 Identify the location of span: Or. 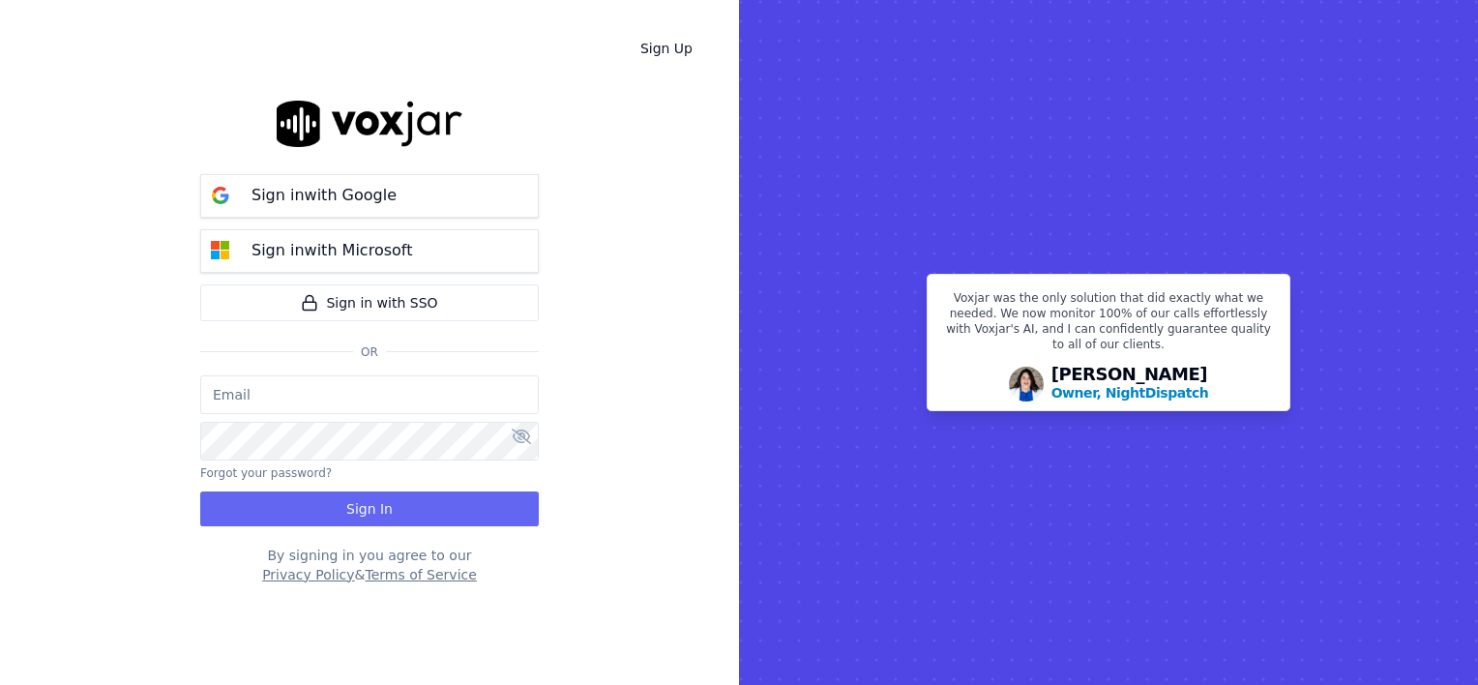
(370, 352).